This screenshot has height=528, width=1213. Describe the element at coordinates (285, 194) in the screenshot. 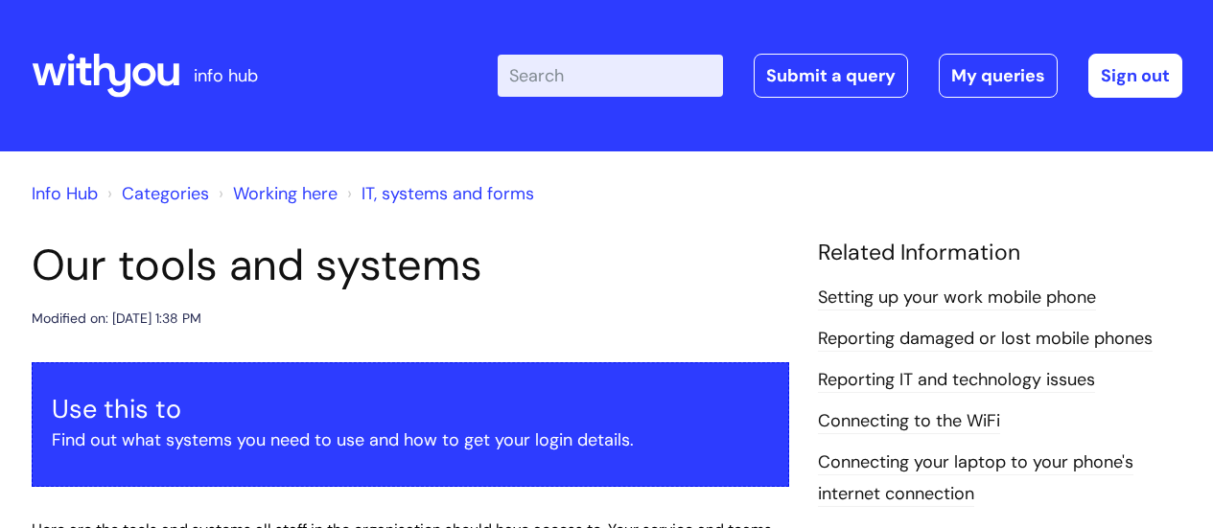

I see `a: Working here` at that location.